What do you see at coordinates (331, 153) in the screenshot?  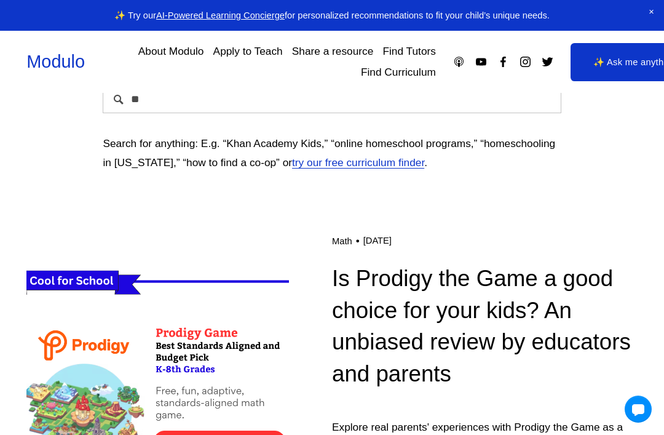 I see `p: Search for anything: E.g. “Khan Academy Kids,” “online homeschool programs,” “homeschooling in [U...` at bounding box center [331, 153].